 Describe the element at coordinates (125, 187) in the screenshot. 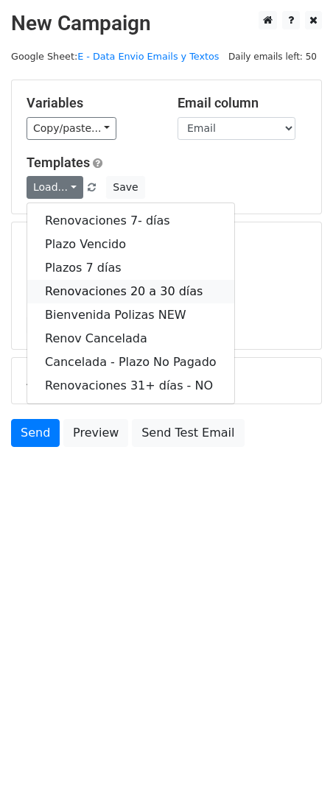

I see `button: Save` at that location.